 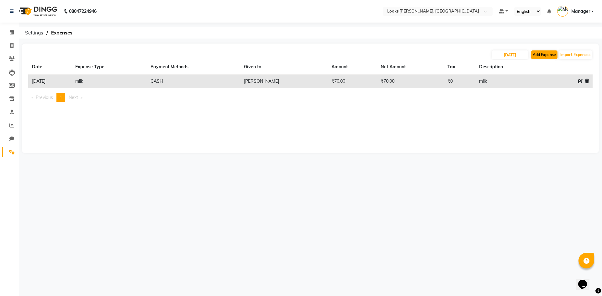 I want to click on input: PLACEHOLDER.DATE, so click(x=510, y=55).